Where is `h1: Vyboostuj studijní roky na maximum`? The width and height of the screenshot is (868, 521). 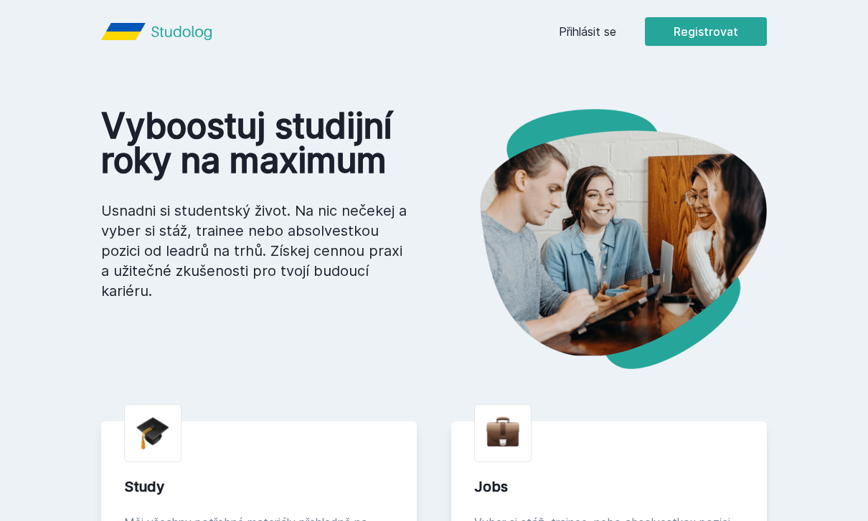
h1: Vyboostuj studijní roky na maximum is located at coordinates (256, 143).